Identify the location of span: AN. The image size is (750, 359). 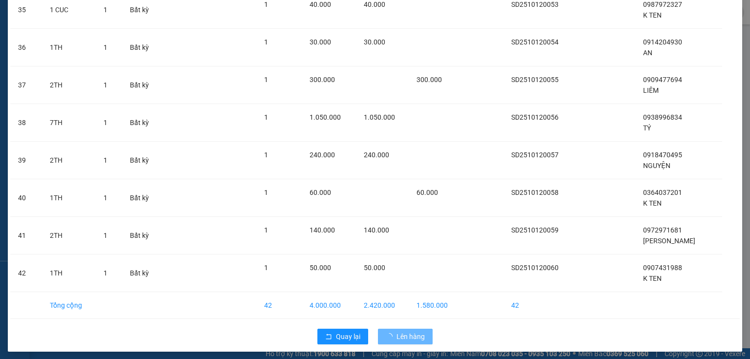
(647, 53).